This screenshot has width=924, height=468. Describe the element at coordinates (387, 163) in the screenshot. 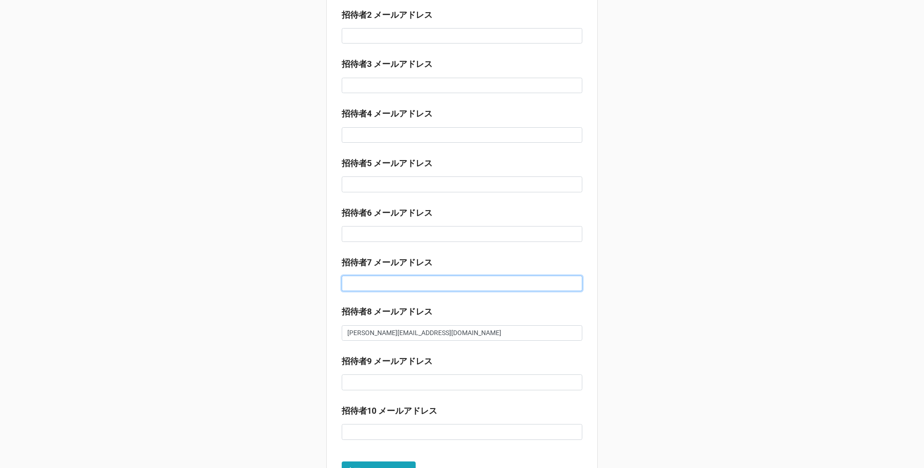

I see `label: 招待者5 メールアドレス` at that location.